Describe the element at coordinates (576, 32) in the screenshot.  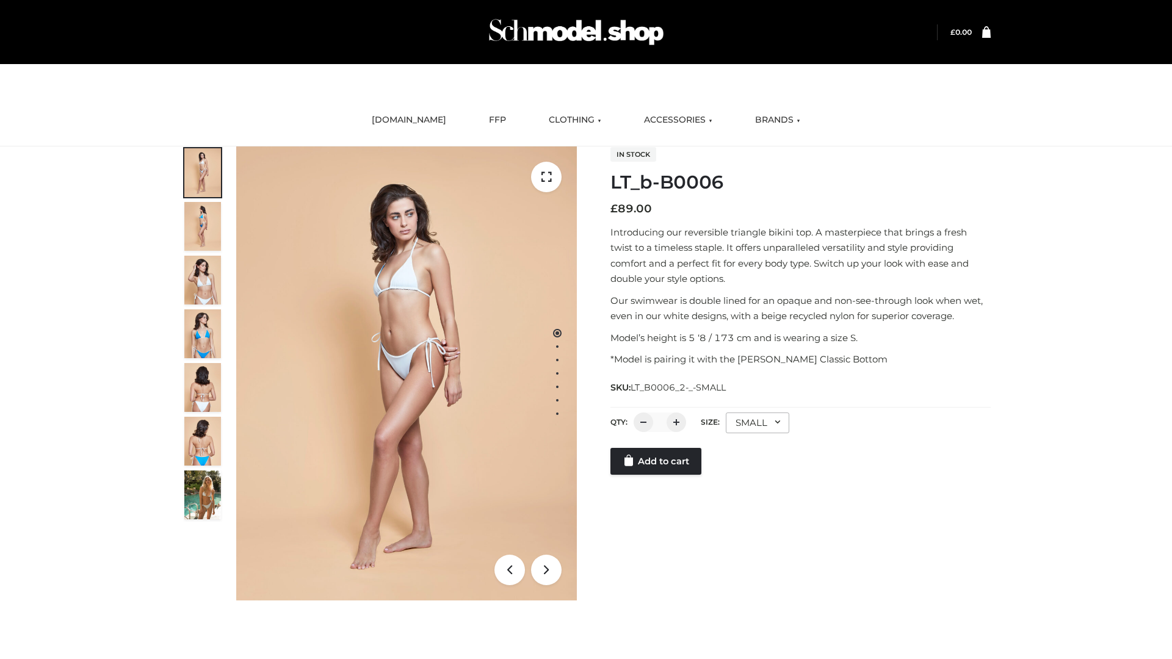
I see `img: Schmodel Admin 964` at that location.